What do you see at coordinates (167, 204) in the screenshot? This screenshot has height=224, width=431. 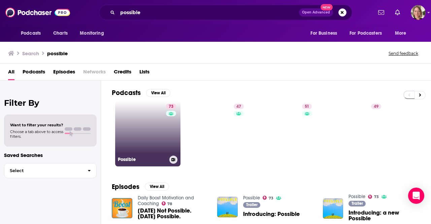 I see `a: 78` at bounding box center [167, 204].